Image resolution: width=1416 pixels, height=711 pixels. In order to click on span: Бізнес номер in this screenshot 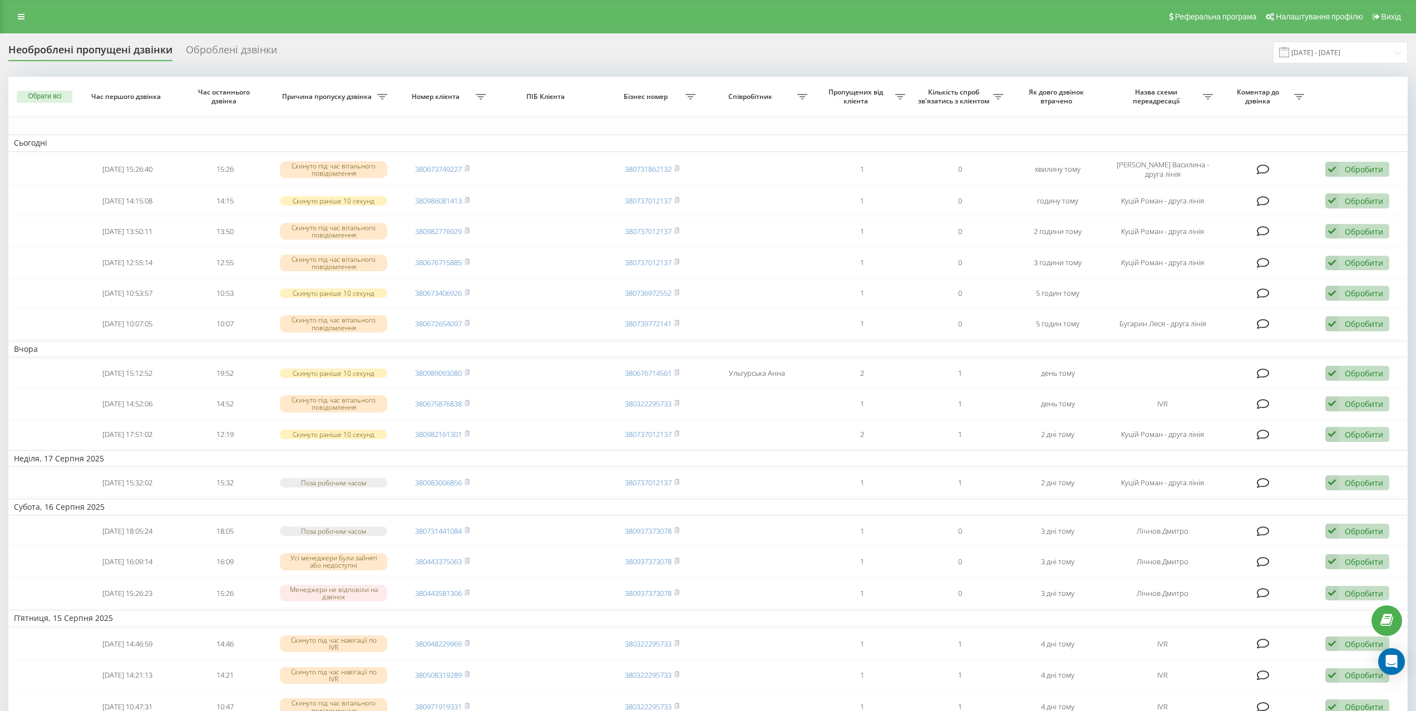, I will do `click(647, 97)`.